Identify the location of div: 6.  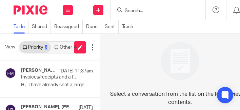
(46, 48).